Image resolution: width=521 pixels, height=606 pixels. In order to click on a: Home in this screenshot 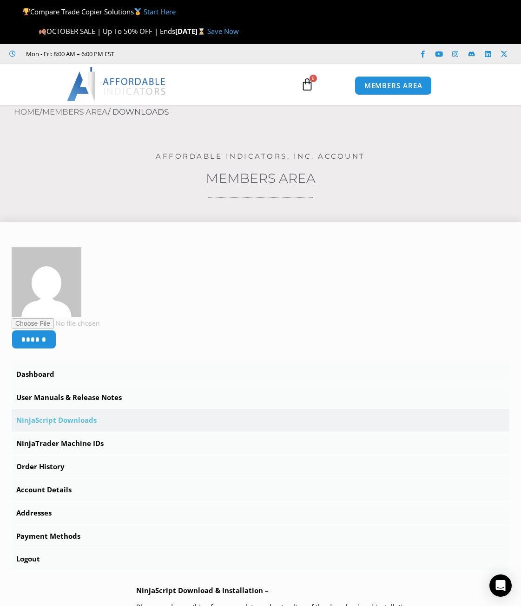, I will do `click(26, 112)`.